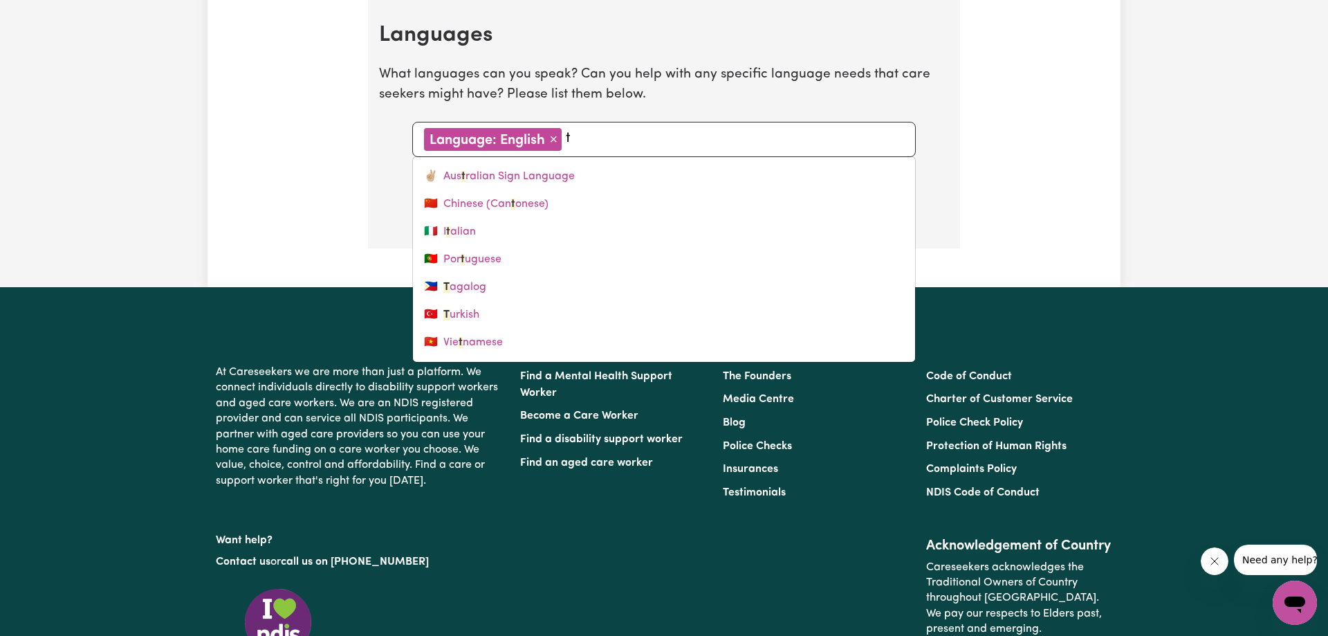  I want to click on a: Australian Sign Language, so click(664, 176).